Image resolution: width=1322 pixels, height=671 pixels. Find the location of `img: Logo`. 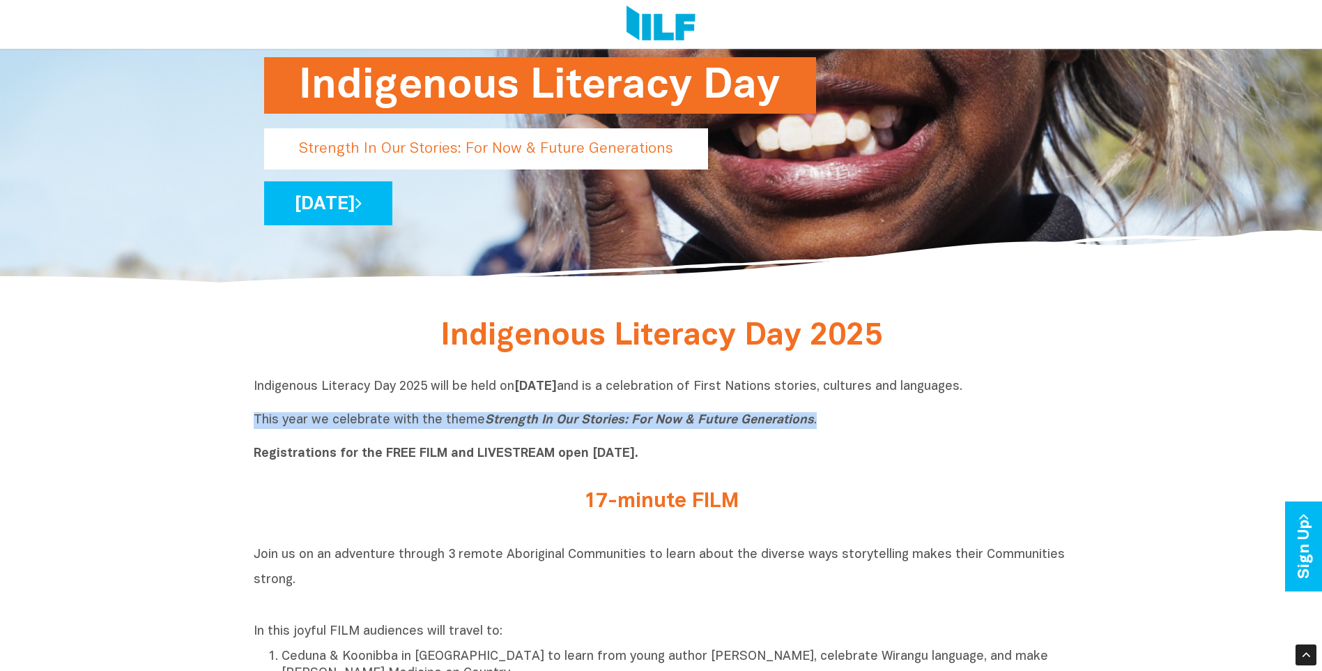

img: Logo is located at coordinates (661, 24).